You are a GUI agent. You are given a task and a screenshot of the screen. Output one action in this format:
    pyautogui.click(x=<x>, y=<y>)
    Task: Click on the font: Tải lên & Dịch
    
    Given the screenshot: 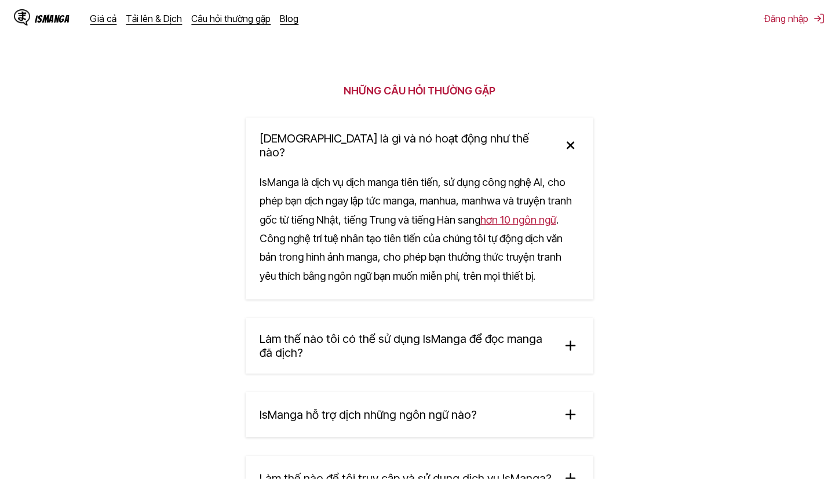 What is the action you would take?
    pyautogui.click(x=154, y=19)
    